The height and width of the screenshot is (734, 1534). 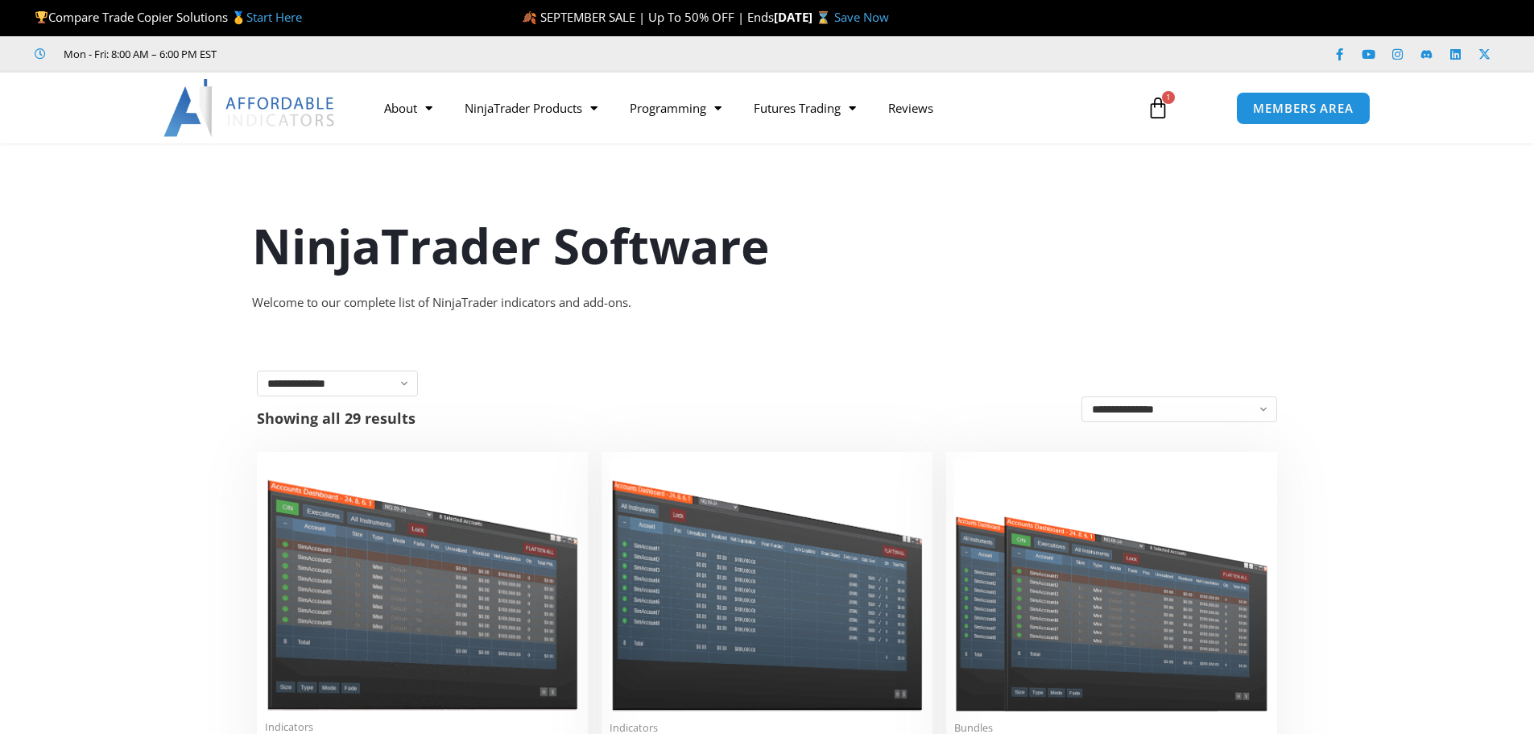 I want to click on span: Compare Trade Copier Solutions 🥇, so click(x=168, y=17).